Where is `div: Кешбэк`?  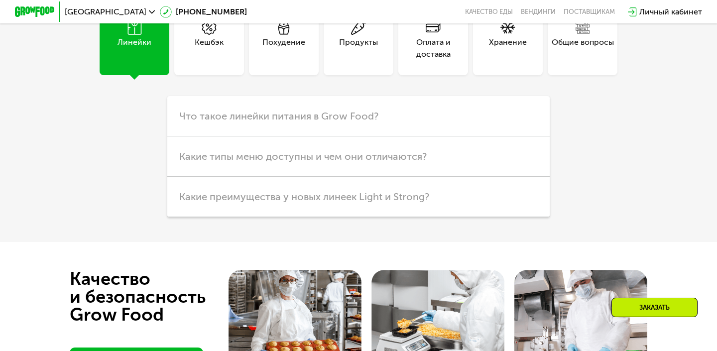
div: Кешбэк is located at coordinates (209, 48).